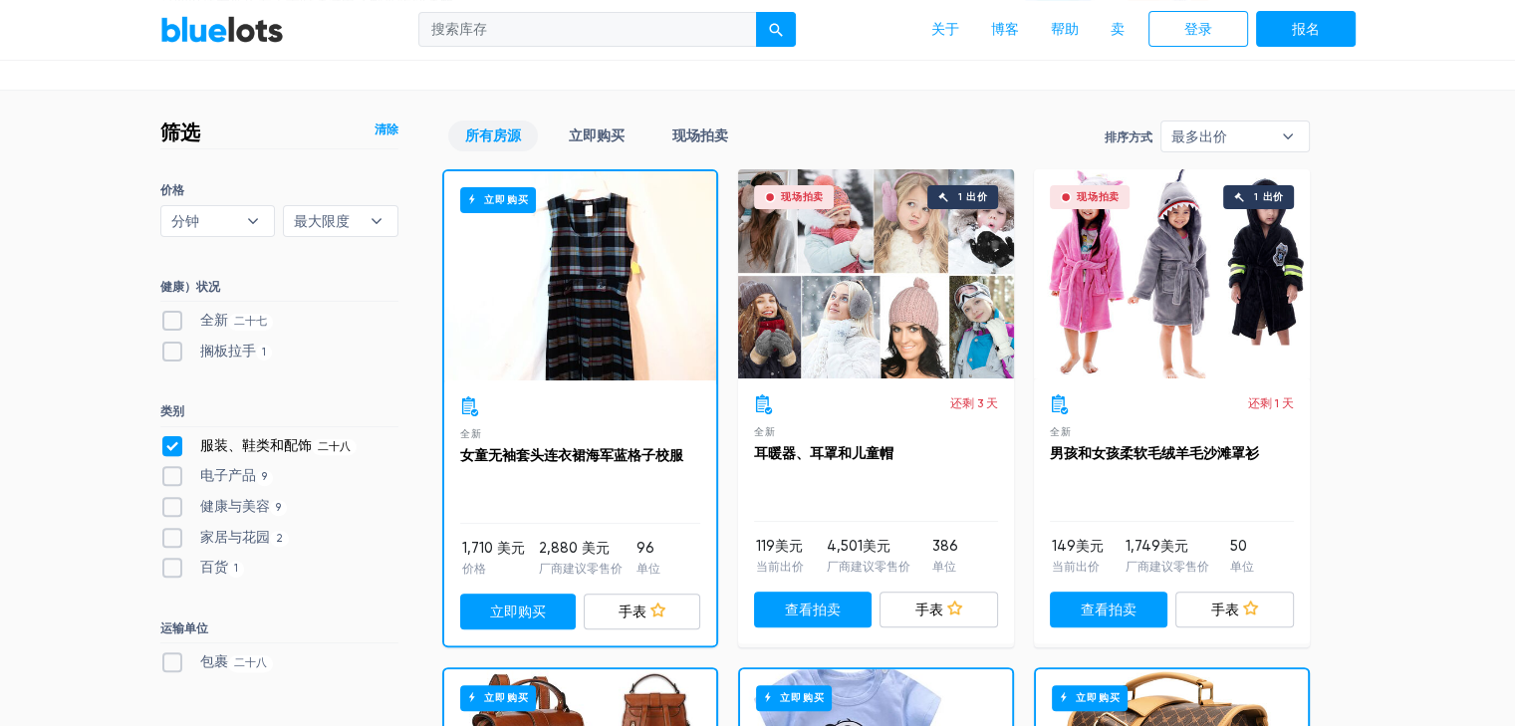 This screenshot has width=1515, height=726. I want to click on font: 2, so click(279, 538).